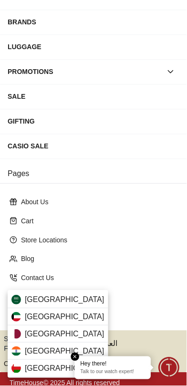  What do you see at coordinates (16, 300) in the screenshot?
I see `img: Saudi Arabia` at bounding box center [16, 300].